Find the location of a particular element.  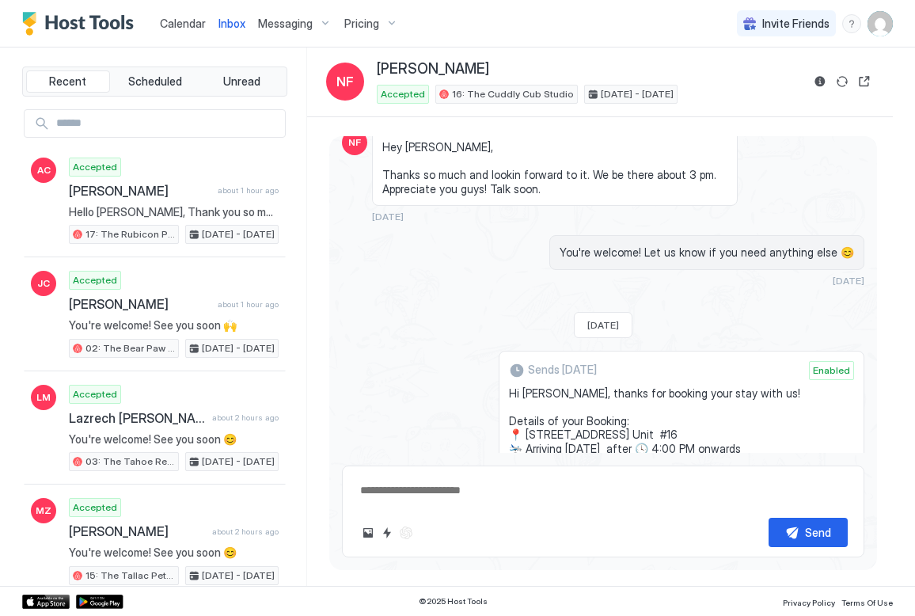

span: You're welcome! See you soon 🙌 is located at coordinates (173, 325).